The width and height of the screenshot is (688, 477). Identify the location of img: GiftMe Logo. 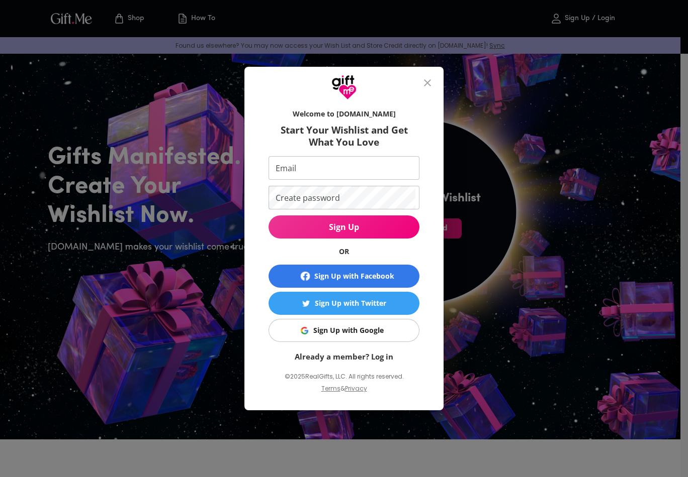
(344, 87).